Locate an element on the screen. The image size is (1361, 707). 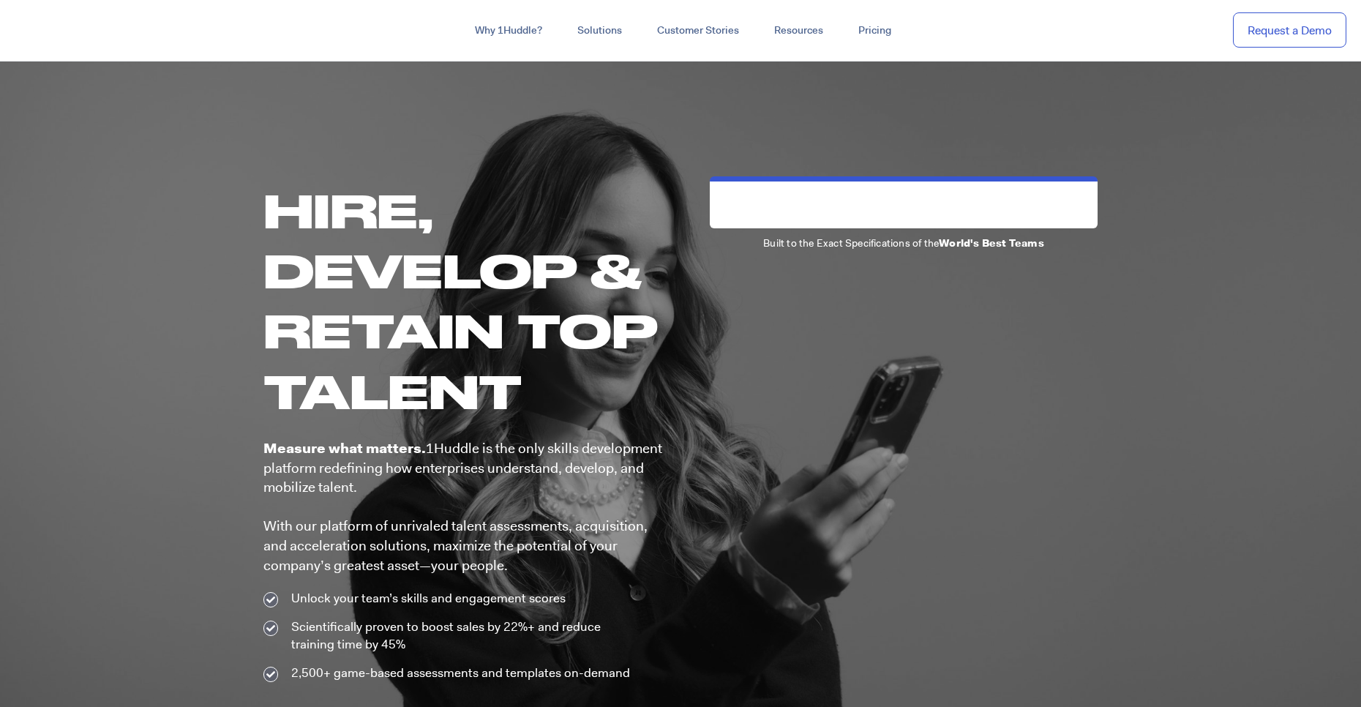
h1: Hire, Develop & Retain Top Talent is located at coordinates (465, 300).